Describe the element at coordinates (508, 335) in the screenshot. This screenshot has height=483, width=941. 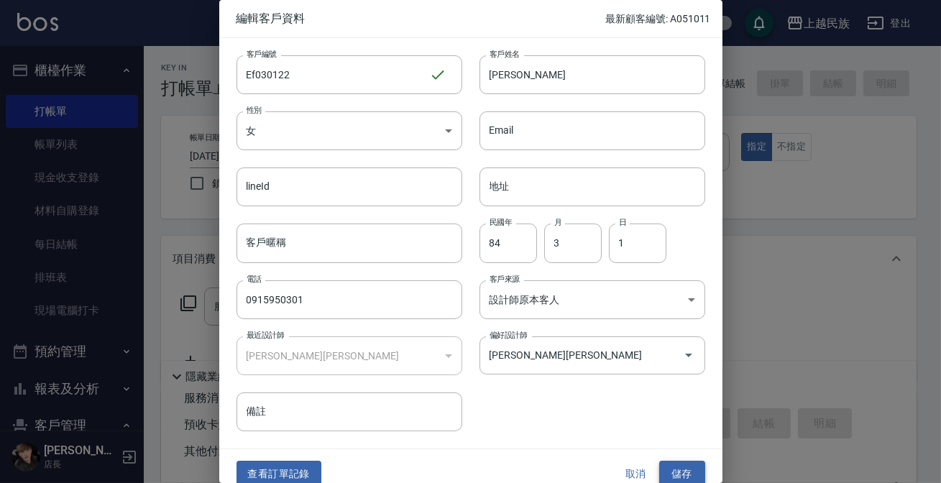
I see `label: 偏好設計師` at that location.